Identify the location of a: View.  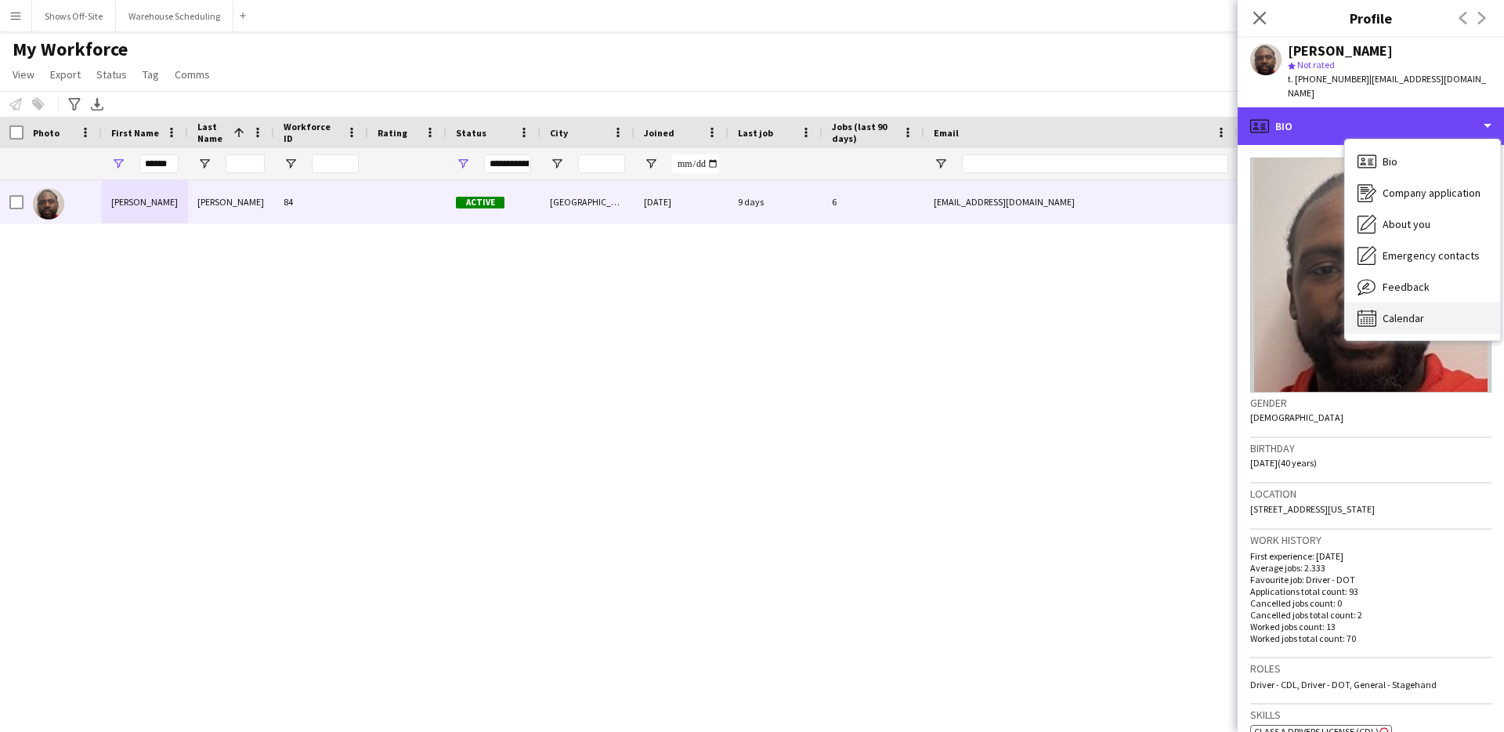
(24, 74).